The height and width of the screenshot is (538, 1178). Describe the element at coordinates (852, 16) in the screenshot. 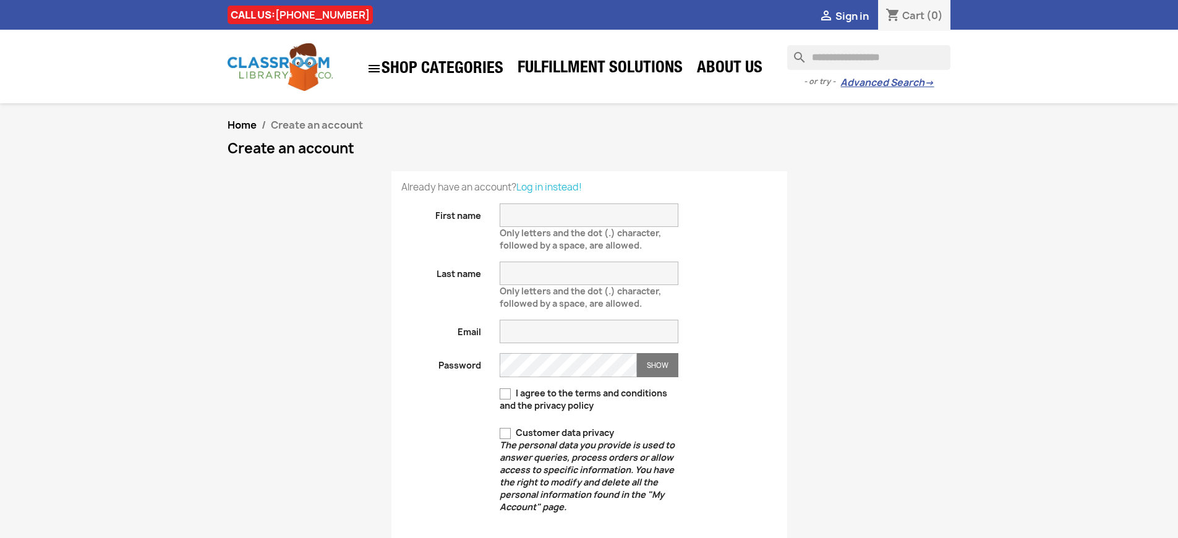

I see `span: Sign in` at that location.